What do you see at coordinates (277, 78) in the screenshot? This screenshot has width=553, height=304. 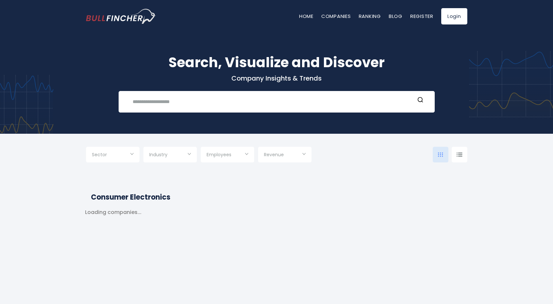 I see `p: Company Insights & Trends` at bounding box center [277, 78].